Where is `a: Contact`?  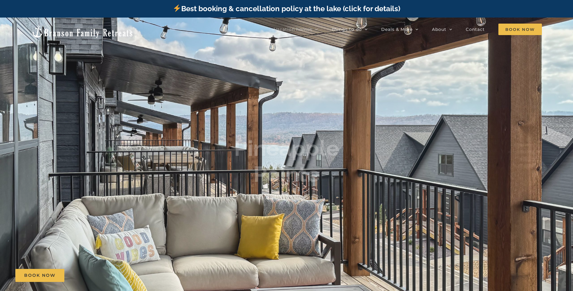
a: Contact is located at coordinates (475, 29).